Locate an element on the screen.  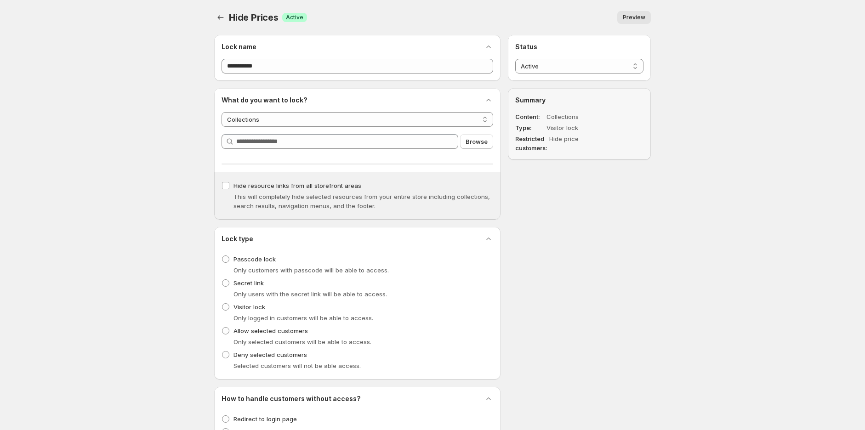
dt: Content: is located at coordinates (530, 117).